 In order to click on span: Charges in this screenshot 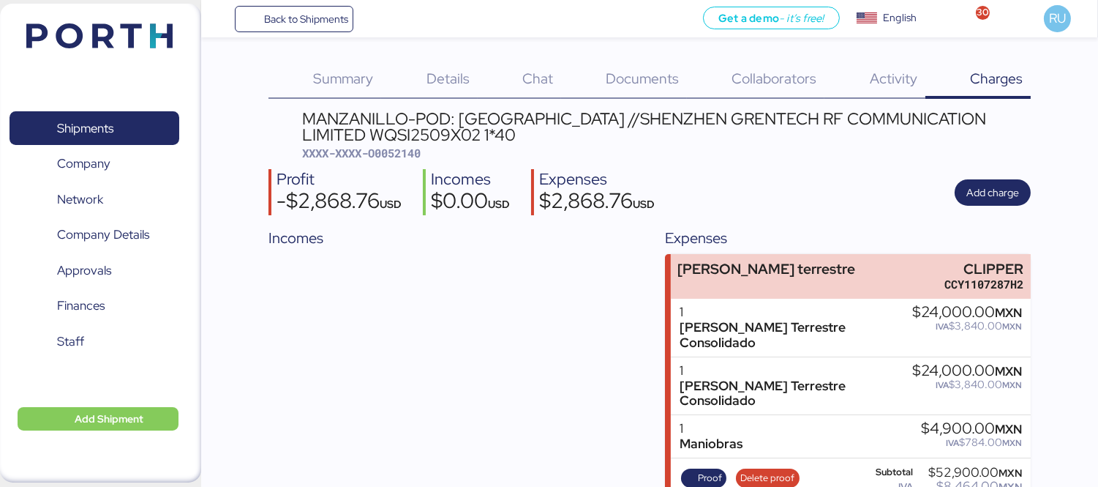, I will do `click(997, 78)`.